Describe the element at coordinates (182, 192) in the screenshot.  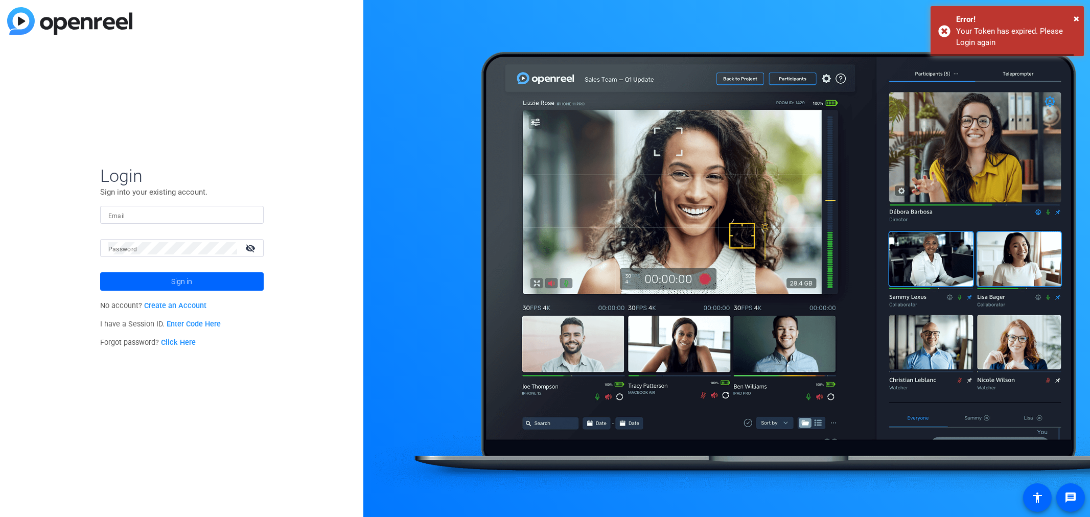
I see `p: Sign into your existing account.` at that location.